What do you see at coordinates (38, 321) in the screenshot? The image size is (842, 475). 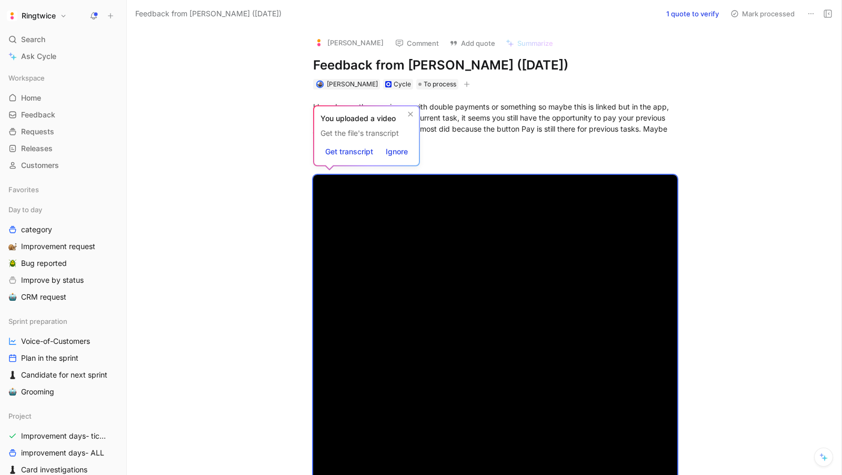 I see `span: Sprint preparation` at bounding box center [38, 321].